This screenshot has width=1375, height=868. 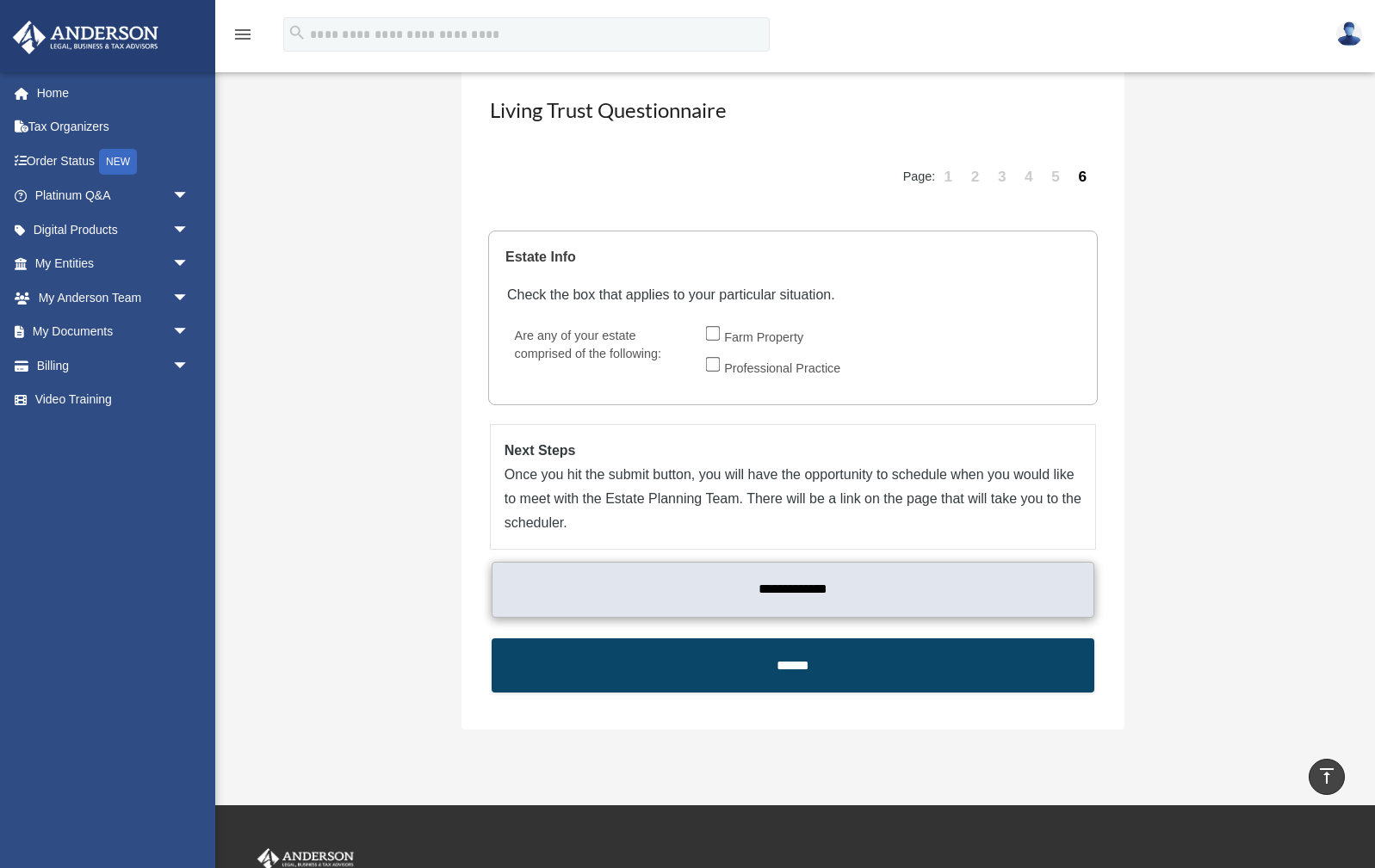 What do you see at coordinates (1327, 777) in the screenshot?
I see `a: vertical_align_top` at bounding box center [1327, 777].